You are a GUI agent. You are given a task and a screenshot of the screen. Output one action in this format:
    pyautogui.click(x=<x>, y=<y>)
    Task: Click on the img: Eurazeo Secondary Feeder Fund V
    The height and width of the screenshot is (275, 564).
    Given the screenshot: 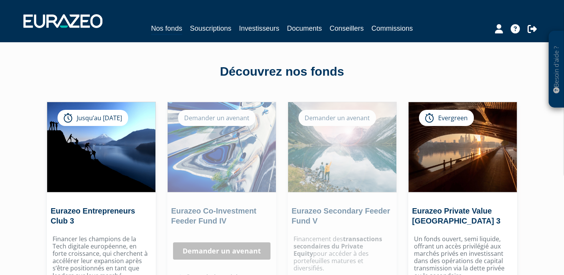 What is the action you would take?
    pyautogui.click(x=342, y=147)
    